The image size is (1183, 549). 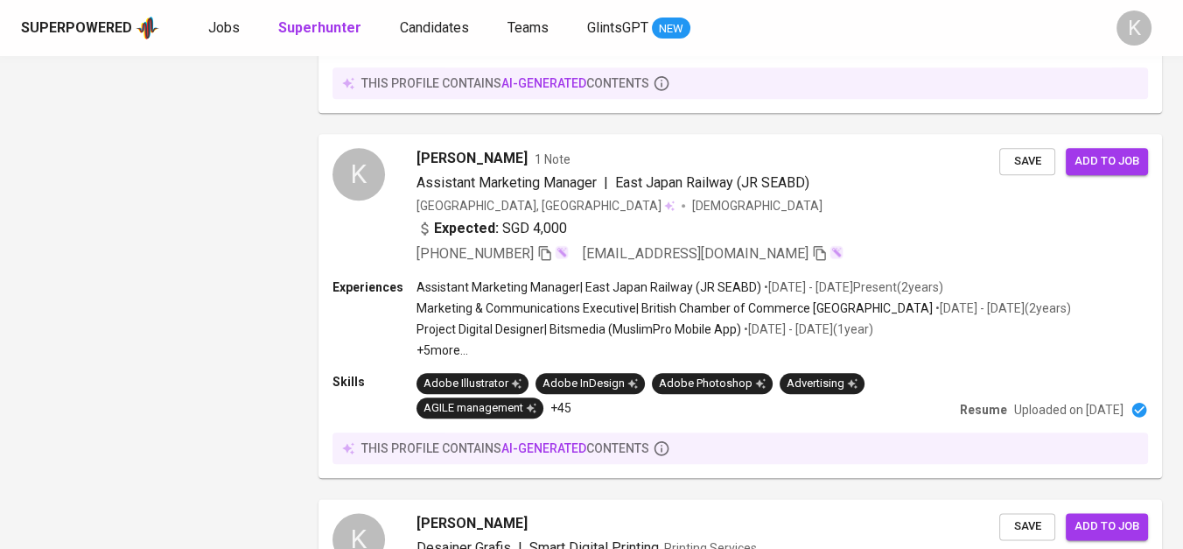 What do you see at coordinates (983, 409) in the screenshot?
I see `p: Resume` at bounding box center [983, 409].